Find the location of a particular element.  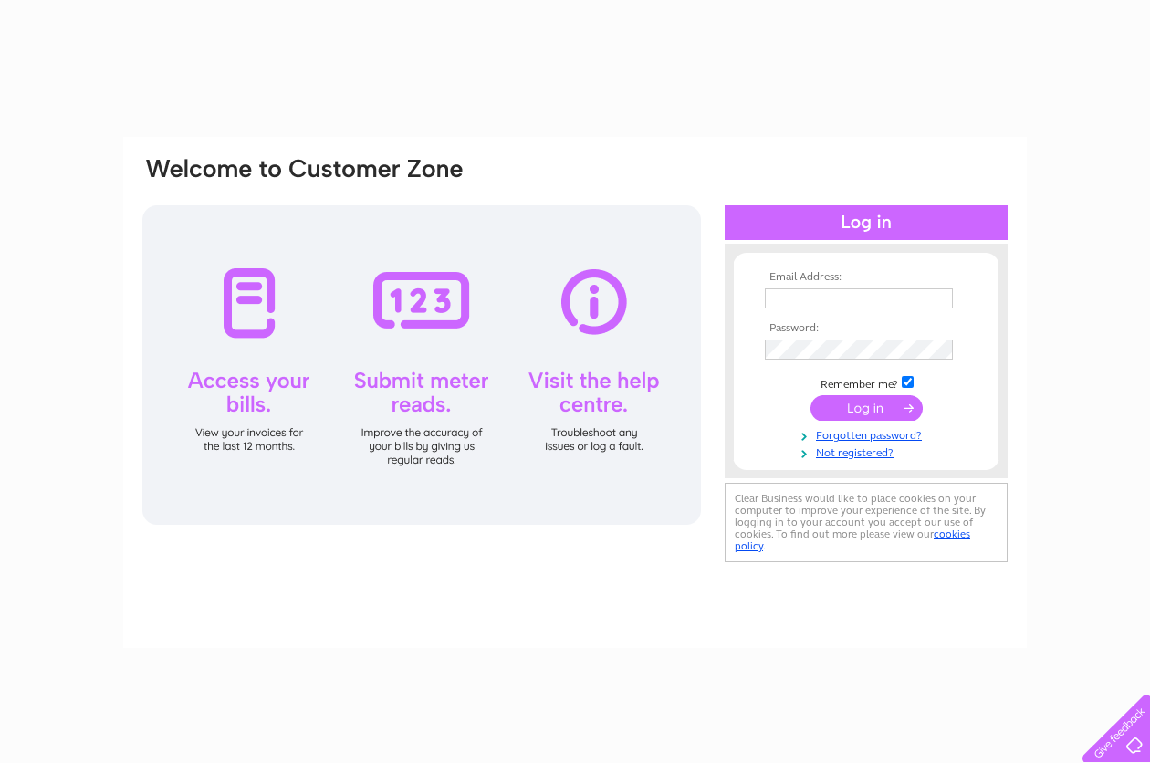

a: cookies policy is located at coordinates (852, 539).